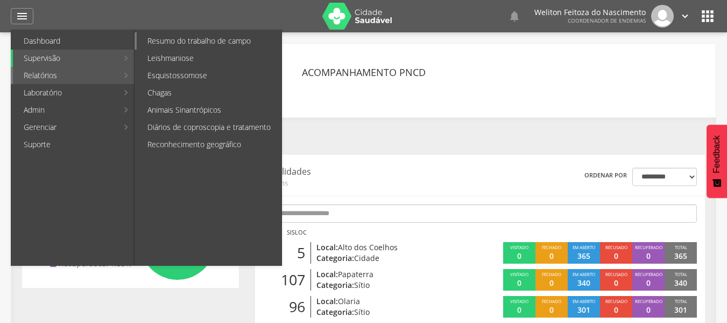 The image size is (727, 323). I want to click on a: Gerenciar, so click(65, 127).